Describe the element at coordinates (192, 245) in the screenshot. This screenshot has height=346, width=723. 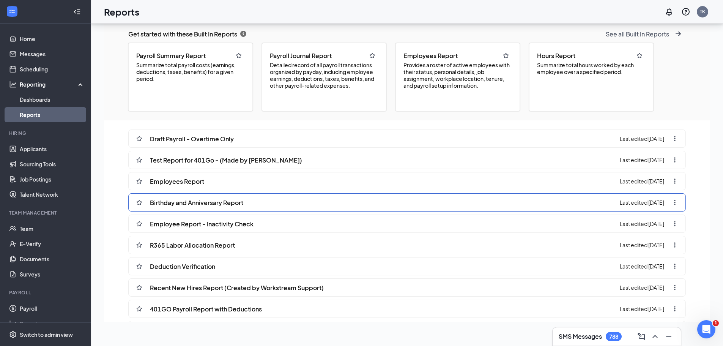
I see `span: R365 Labor Allocation Report` at that location.